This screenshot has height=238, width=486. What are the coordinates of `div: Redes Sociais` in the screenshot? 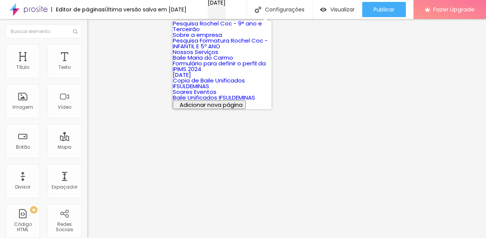 It's located at (64, 227).